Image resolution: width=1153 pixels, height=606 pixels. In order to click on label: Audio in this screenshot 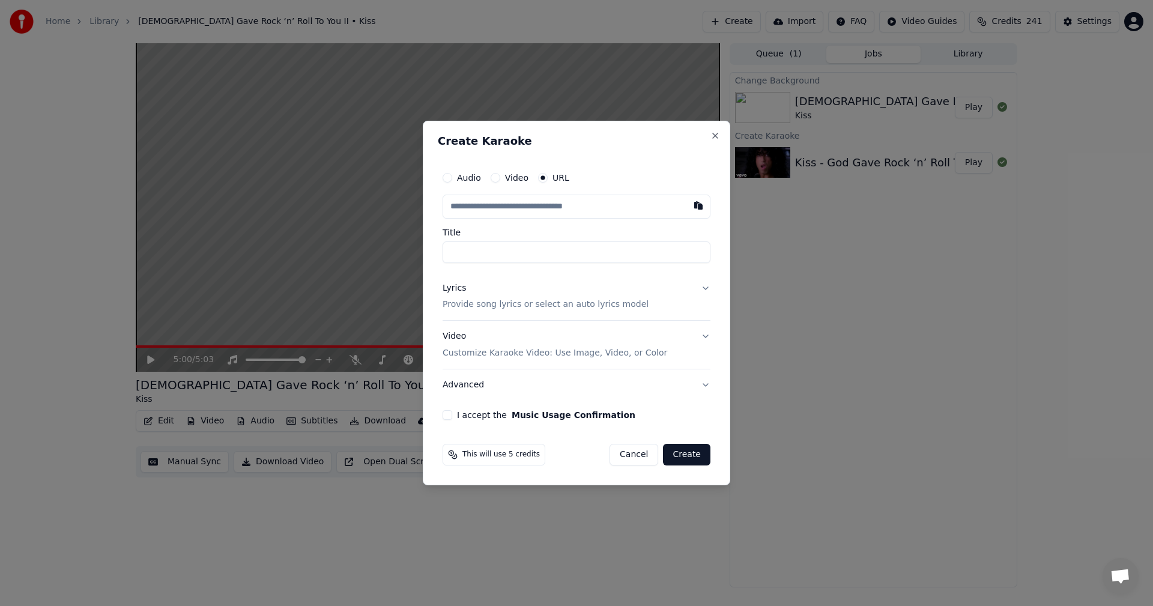, I will do `click(469, 178)`.